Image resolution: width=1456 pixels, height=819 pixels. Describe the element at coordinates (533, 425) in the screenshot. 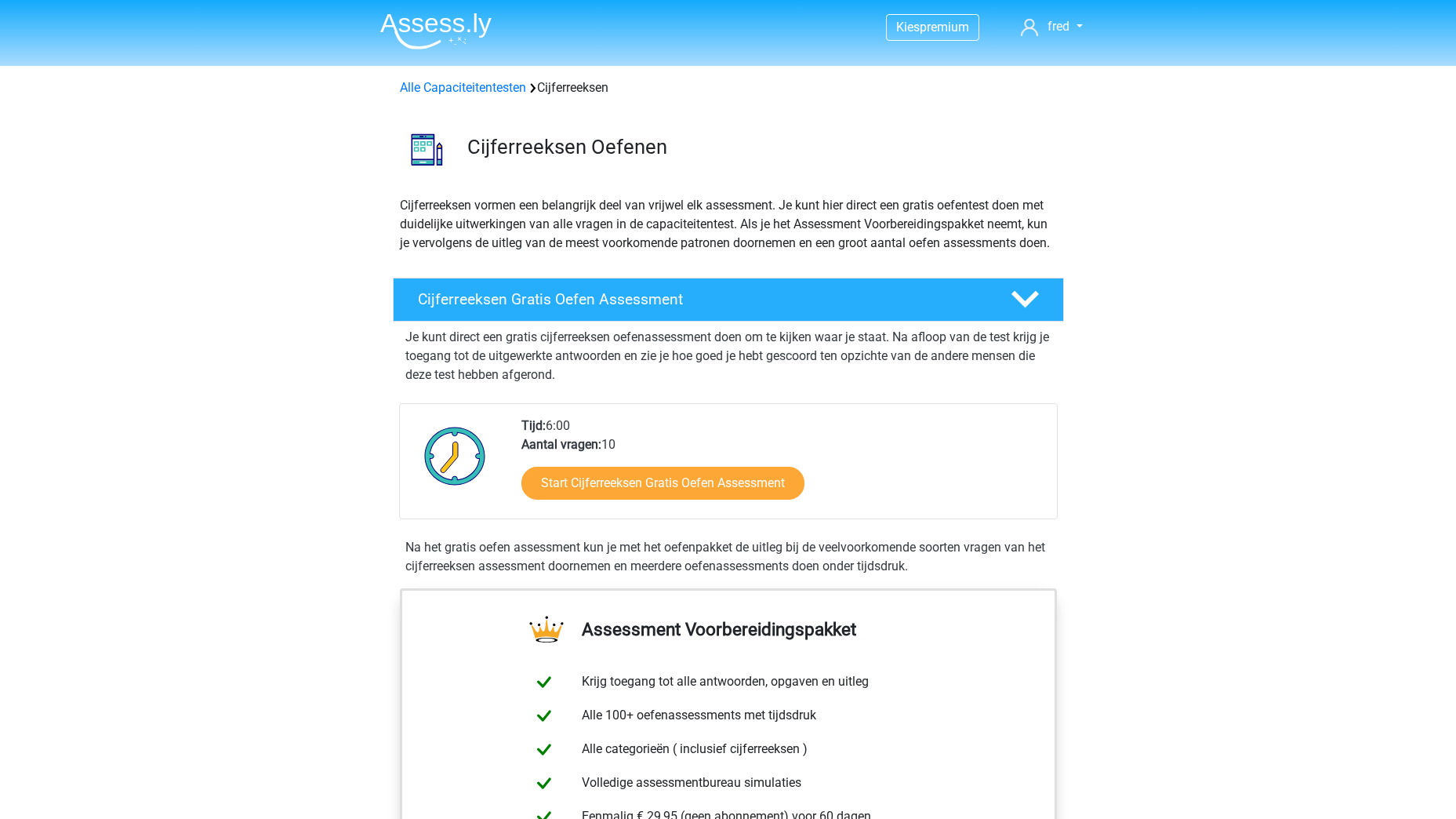

I see `b: Tijd:` at that location.